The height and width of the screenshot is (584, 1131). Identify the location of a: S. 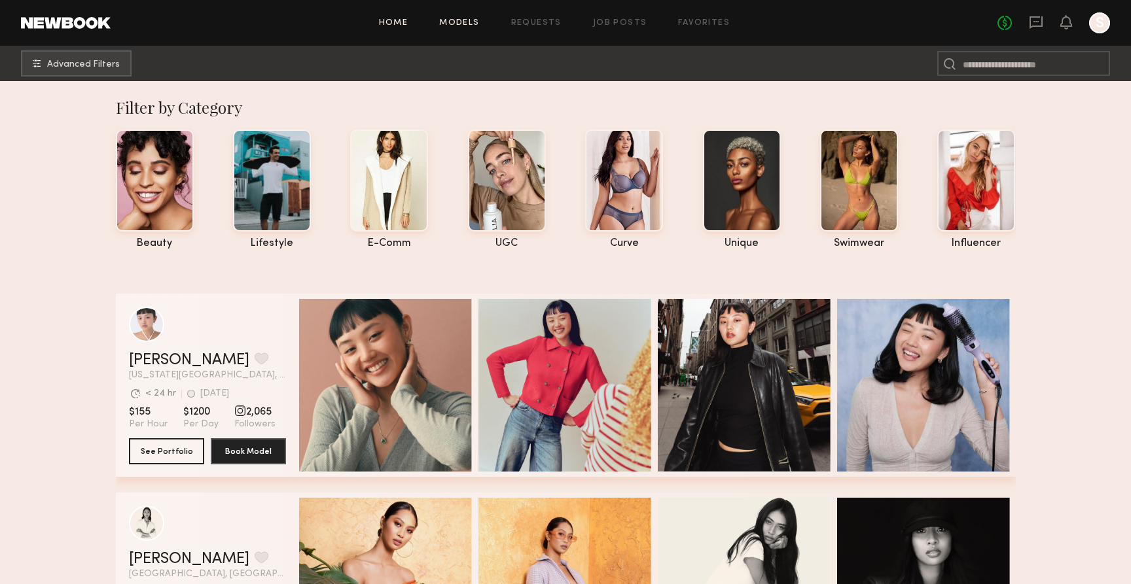
(1100, 23).